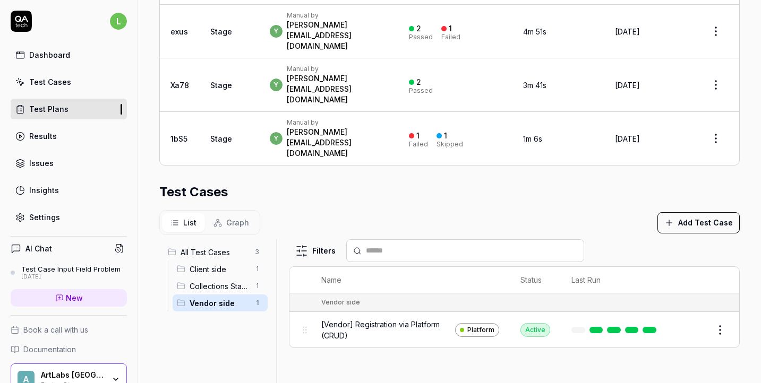 The height and width of the screenshot is (383, 761). Describe the element at coordinates (56, 330) in the screenshot. I see `span: Book a call with us` at that location.